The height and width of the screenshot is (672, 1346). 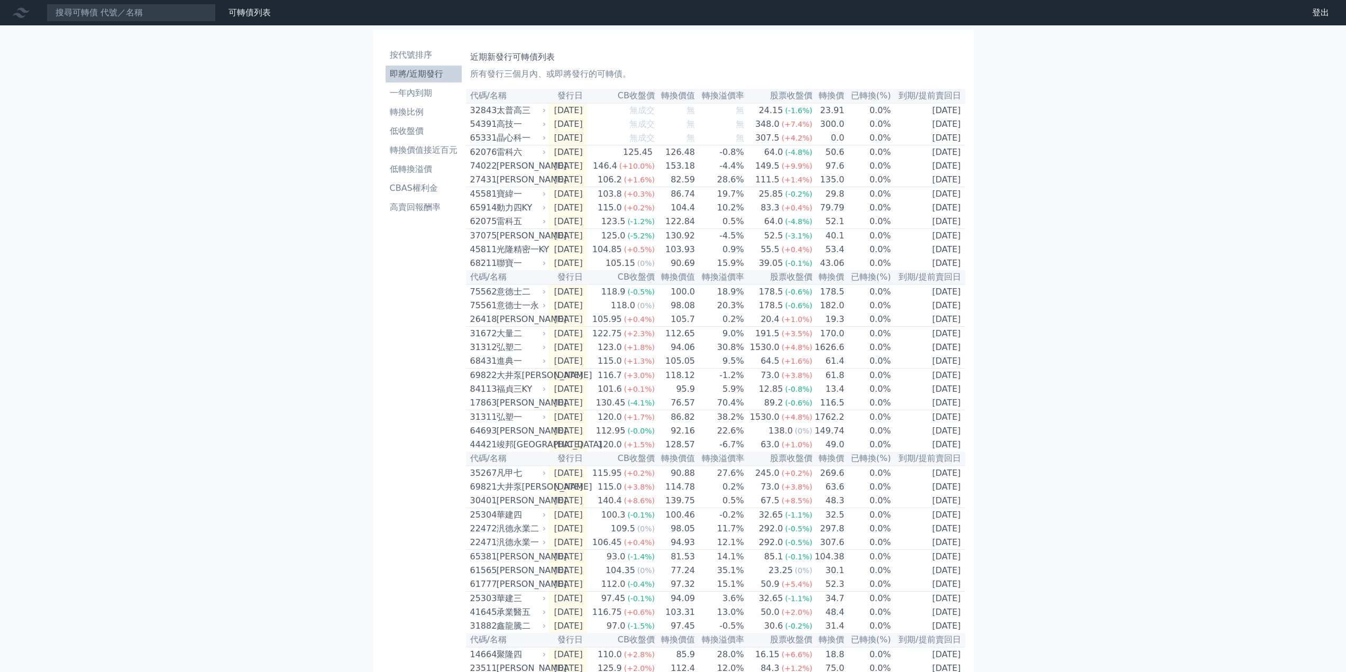 I want to click on td: 29.8, so click(x=829, y=194).